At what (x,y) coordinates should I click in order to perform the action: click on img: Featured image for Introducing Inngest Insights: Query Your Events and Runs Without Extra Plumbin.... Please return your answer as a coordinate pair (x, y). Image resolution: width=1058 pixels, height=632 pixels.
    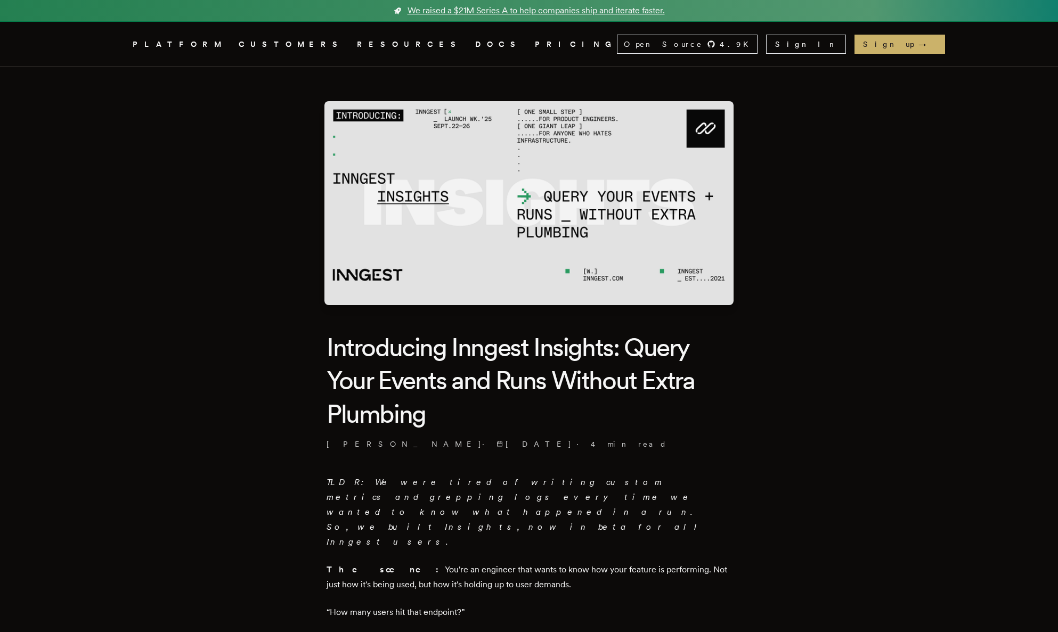
    Looking at the image, I should click on (529, 203).